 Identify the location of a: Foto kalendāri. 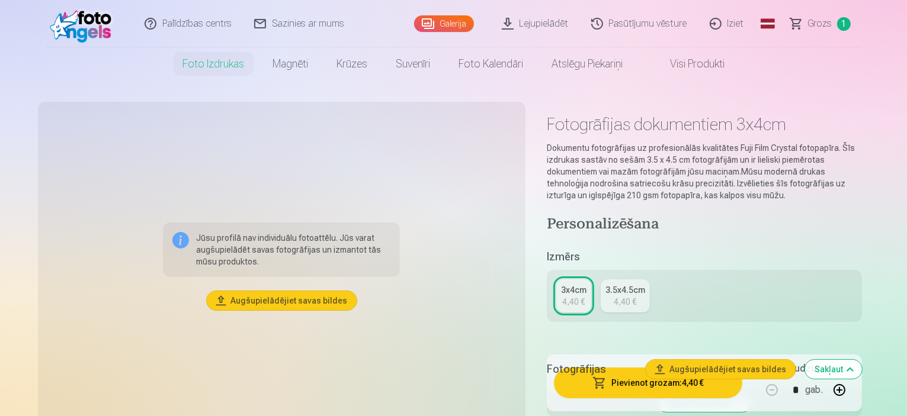
(490, 64).